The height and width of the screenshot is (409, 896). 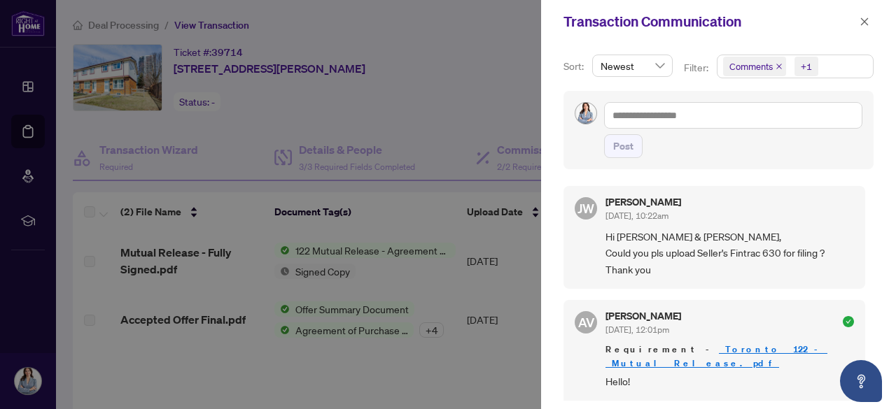 I want to click on img: Profile Icon, so click(x=586, y=113).